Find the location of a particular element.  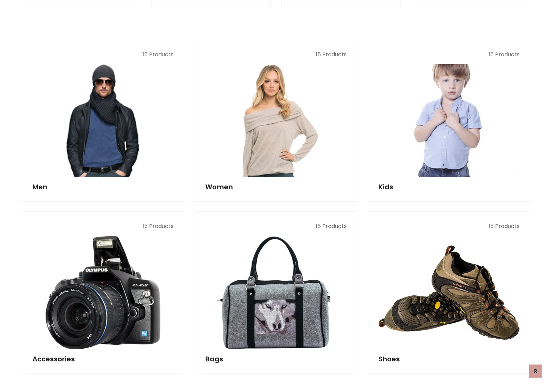

h5: Shoes is located at coordinates (449, 359).